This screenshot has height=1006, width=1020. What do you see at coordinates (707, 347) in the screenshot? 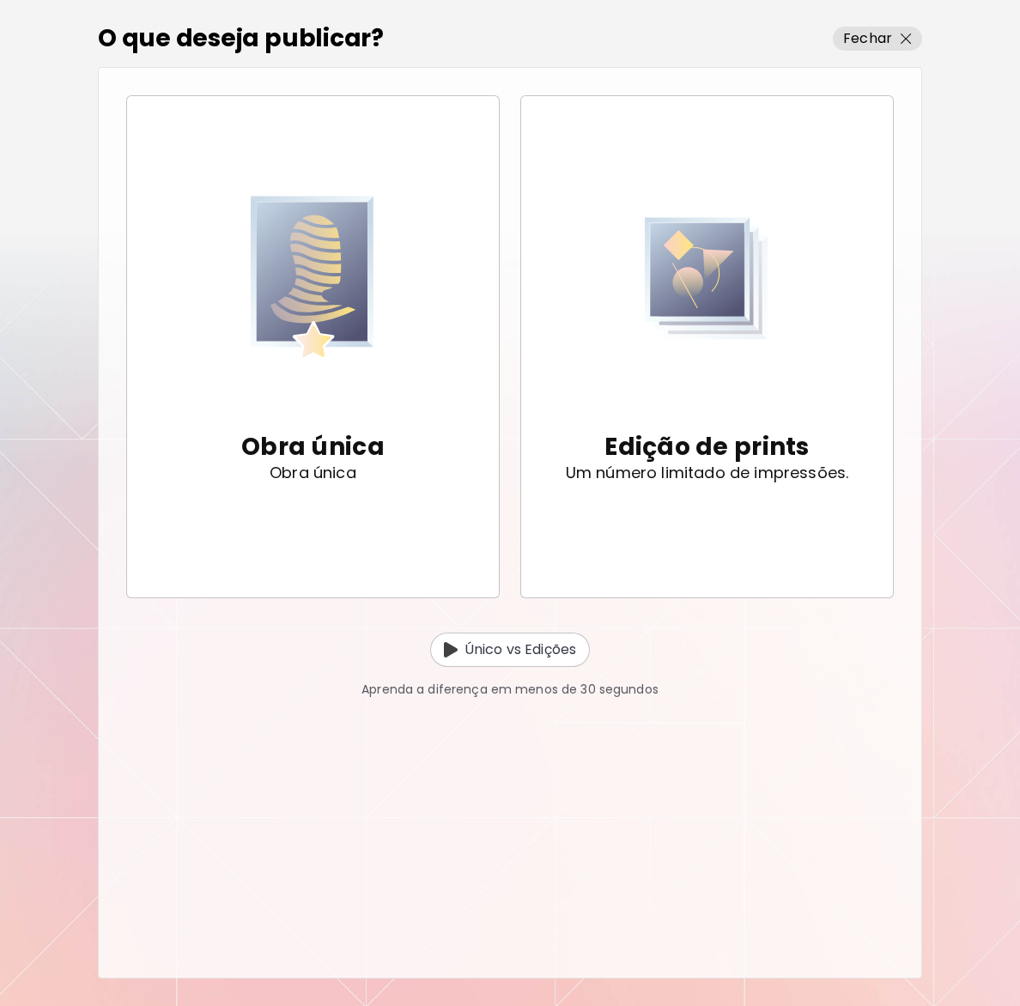
I see `button: Print EditionEdição de printsUm número limitado de impressões.` at bounding box center [707, 347].